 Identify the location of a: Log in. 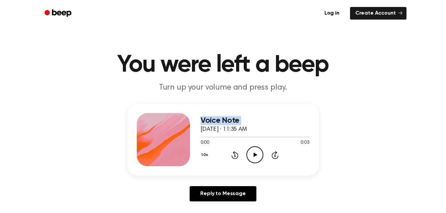
(332, 13).